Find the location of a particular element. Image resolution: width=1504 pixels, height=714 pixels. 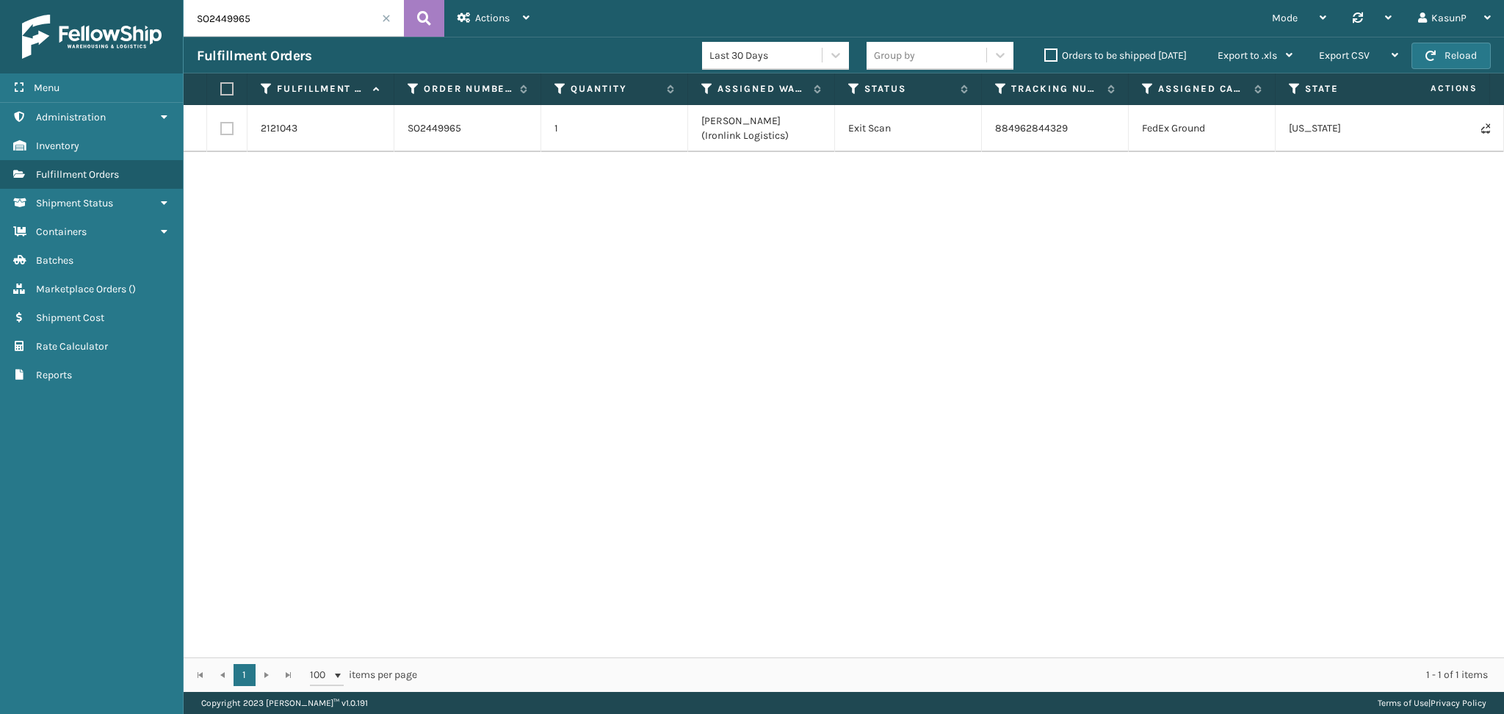

span: Batches is located at coordinates (54, 260).